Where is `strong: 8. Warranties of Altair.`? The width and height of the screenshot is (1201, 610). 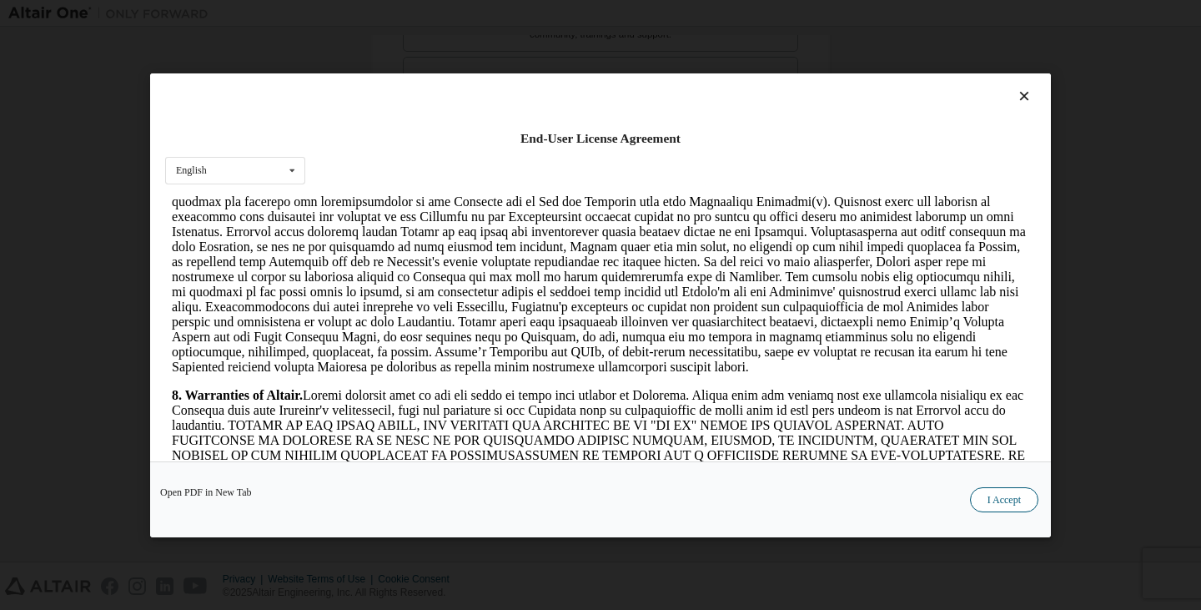
strong: 8. Warranties of Altair. is located at coordinates (72, 200).